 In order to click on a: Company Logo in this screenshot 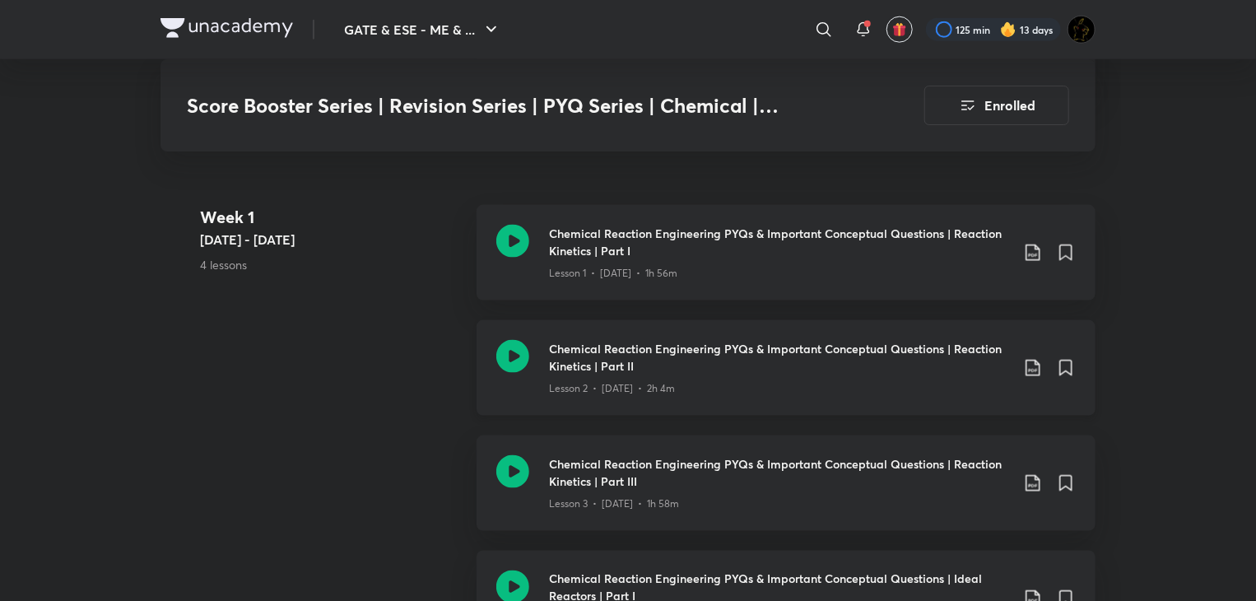, I will do `click(226, 30)`.